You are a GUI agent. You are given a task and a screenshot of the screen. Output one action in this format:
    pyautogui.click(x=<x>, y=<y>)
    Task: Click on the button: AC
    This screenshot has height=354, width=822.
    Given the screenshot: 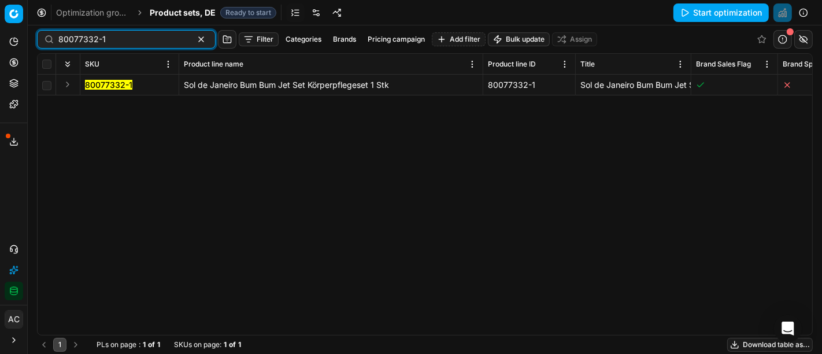 What is the action you would take?
    pyautogui.click(x=14, y=319)
    